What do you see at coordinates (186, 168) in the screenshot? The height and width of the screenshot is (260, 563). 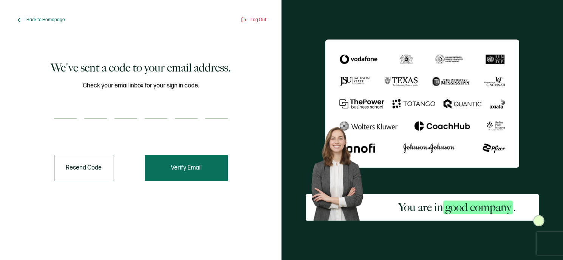 I see `button: Verify Email` at bounding box center [186, 168].